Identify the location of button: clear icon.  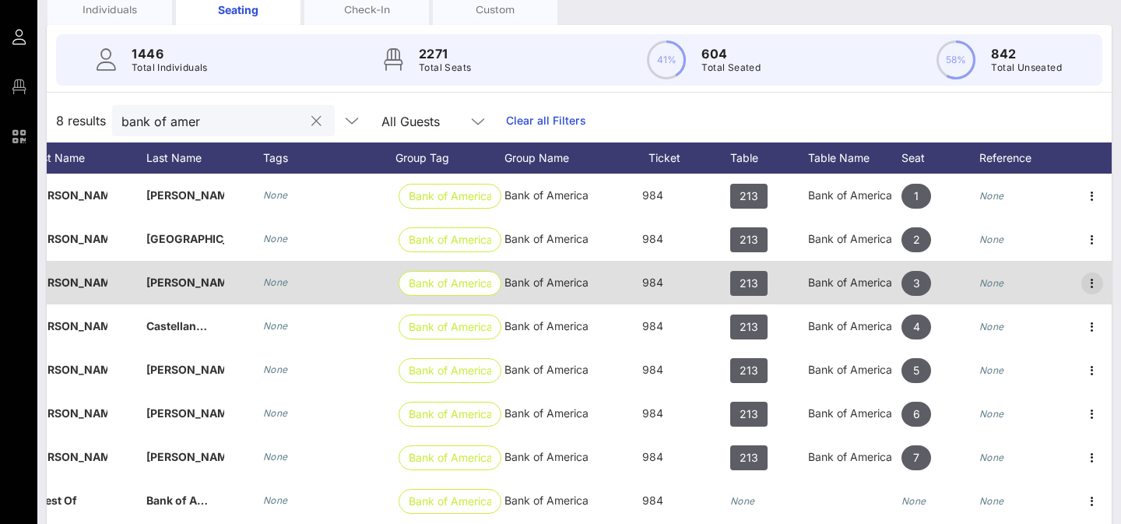
(316, 121).